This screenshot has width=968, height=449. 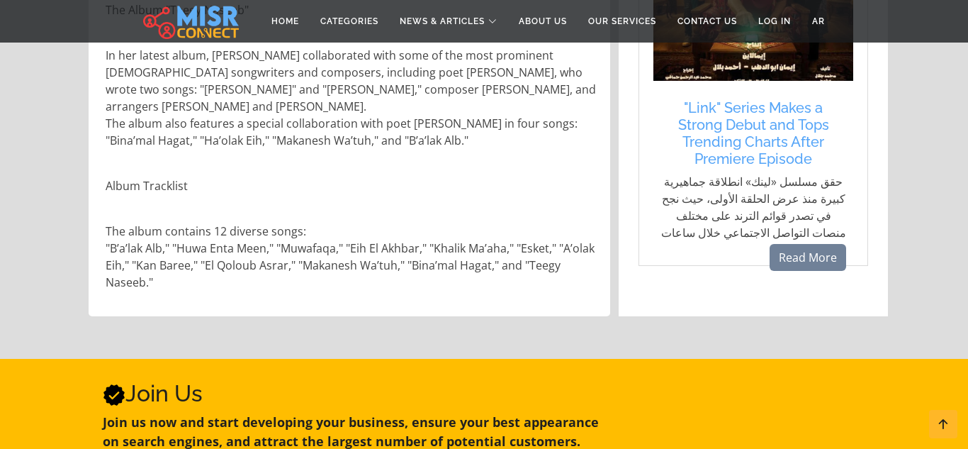 What do you see at coordinates (349, 21) in the screenshot?
I see `a: Categories` at bounding box center [349, 21].